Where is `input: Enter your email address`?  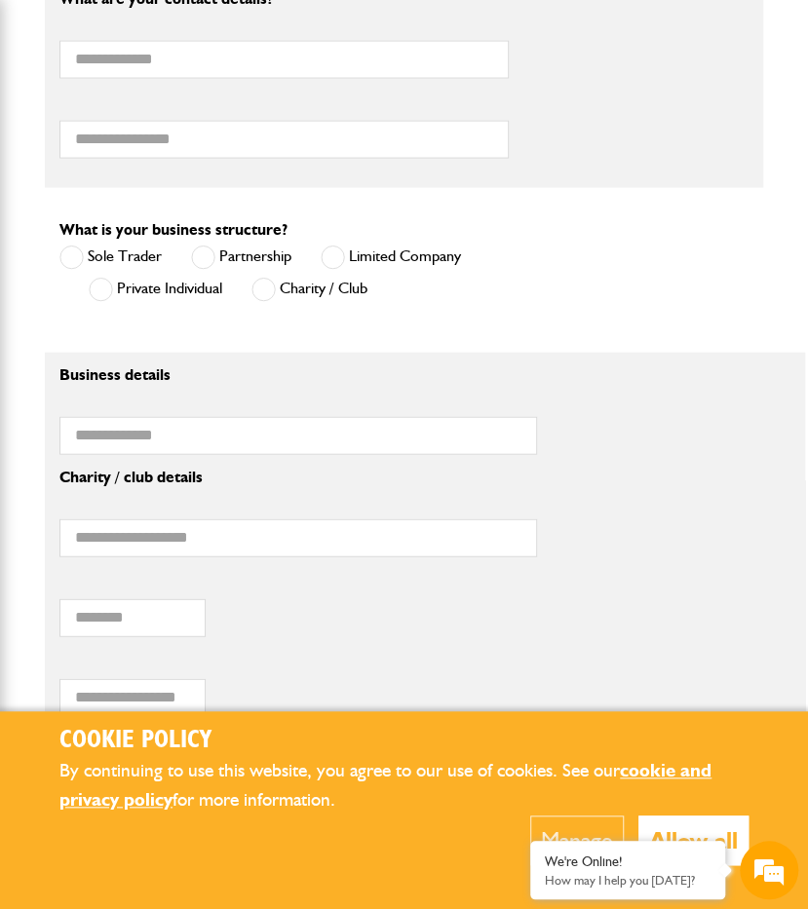 input: Enter your email address is located at coordinates (190, 259).